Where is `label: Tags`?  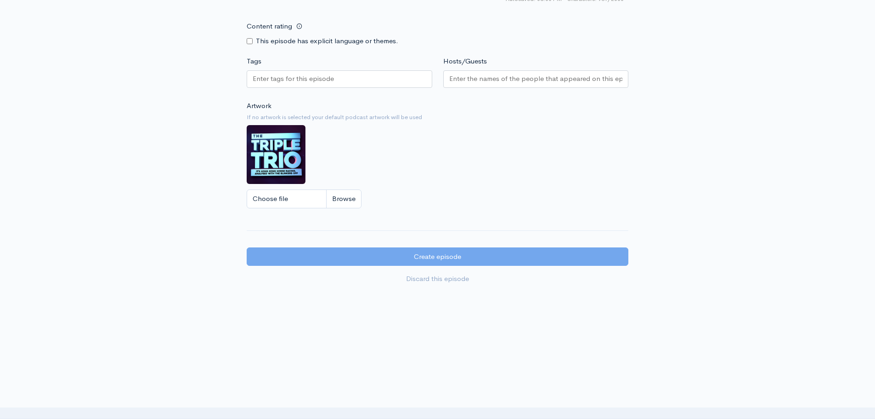 label: Tags is located at coordinates (254, 61).